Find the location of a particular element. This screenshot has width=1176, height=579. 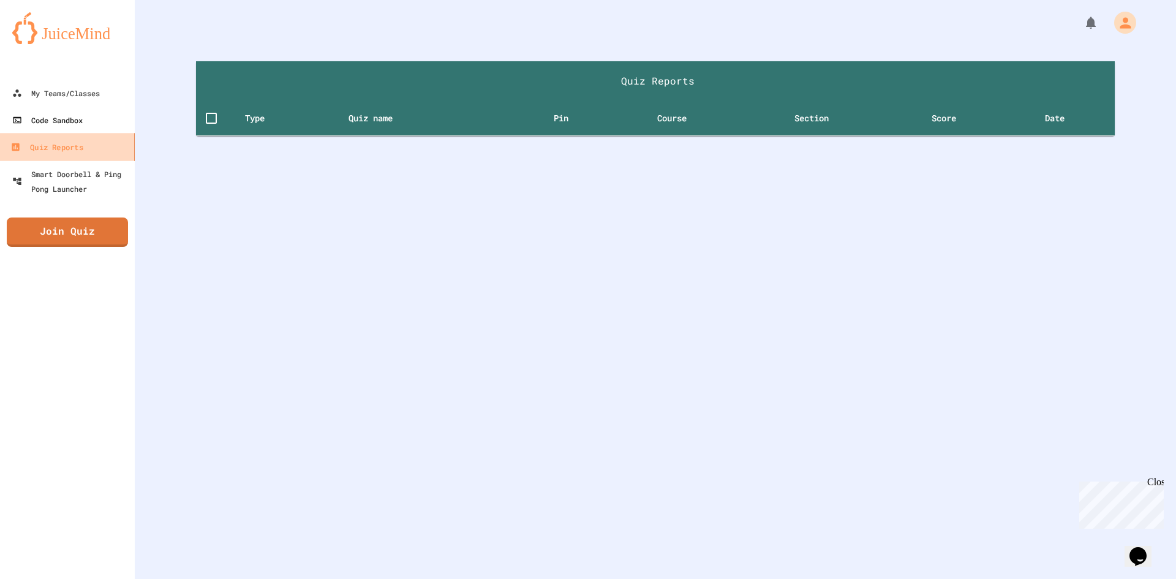

img: logo-orange.svg is located at coordinates (67, 28).